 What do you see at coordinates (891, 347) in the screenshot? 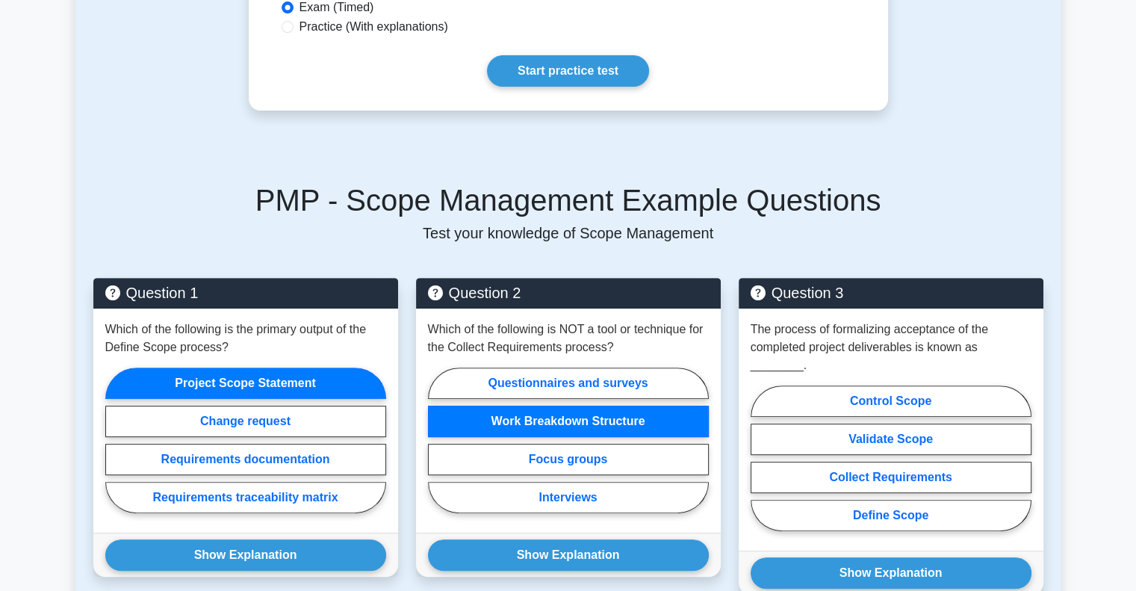
I see `p: The process of formalizing acceptance of the completed project deliverables is known as ________.` at bounding box center [891, 347].